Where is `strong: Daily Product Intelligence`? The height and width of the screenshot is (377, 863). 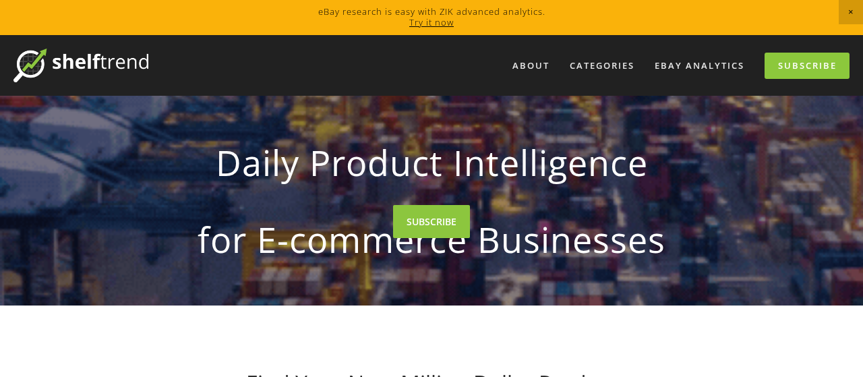 strong: Daily Product Intelligence is located at coordinates (431, 162).